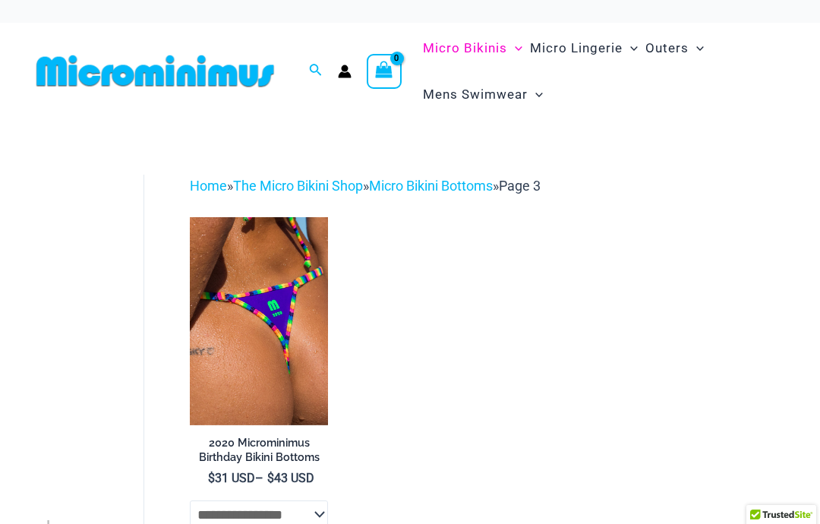 The height and width of the screenshot is (524, 820). What do you see at coordinates (208, 185) in the screenshot?
I see `a: Home` at bounding box center [208, 185].